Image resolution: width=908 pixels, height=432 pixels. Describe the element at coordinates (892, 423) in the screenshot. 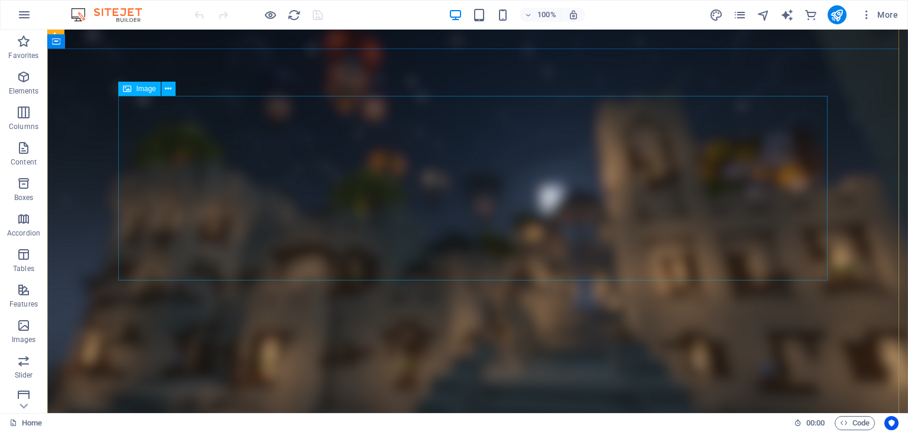

I see `button: Usercentrics` at that location.